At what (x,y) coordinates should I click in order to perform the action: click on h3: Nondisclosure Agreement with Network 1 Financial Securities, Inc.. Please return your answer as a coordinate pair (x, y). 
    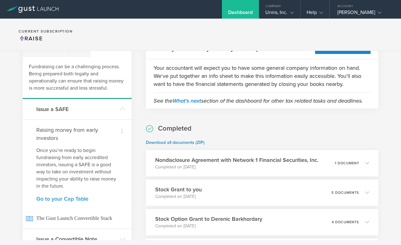
    Looking at the image, I should click on (237, 160).